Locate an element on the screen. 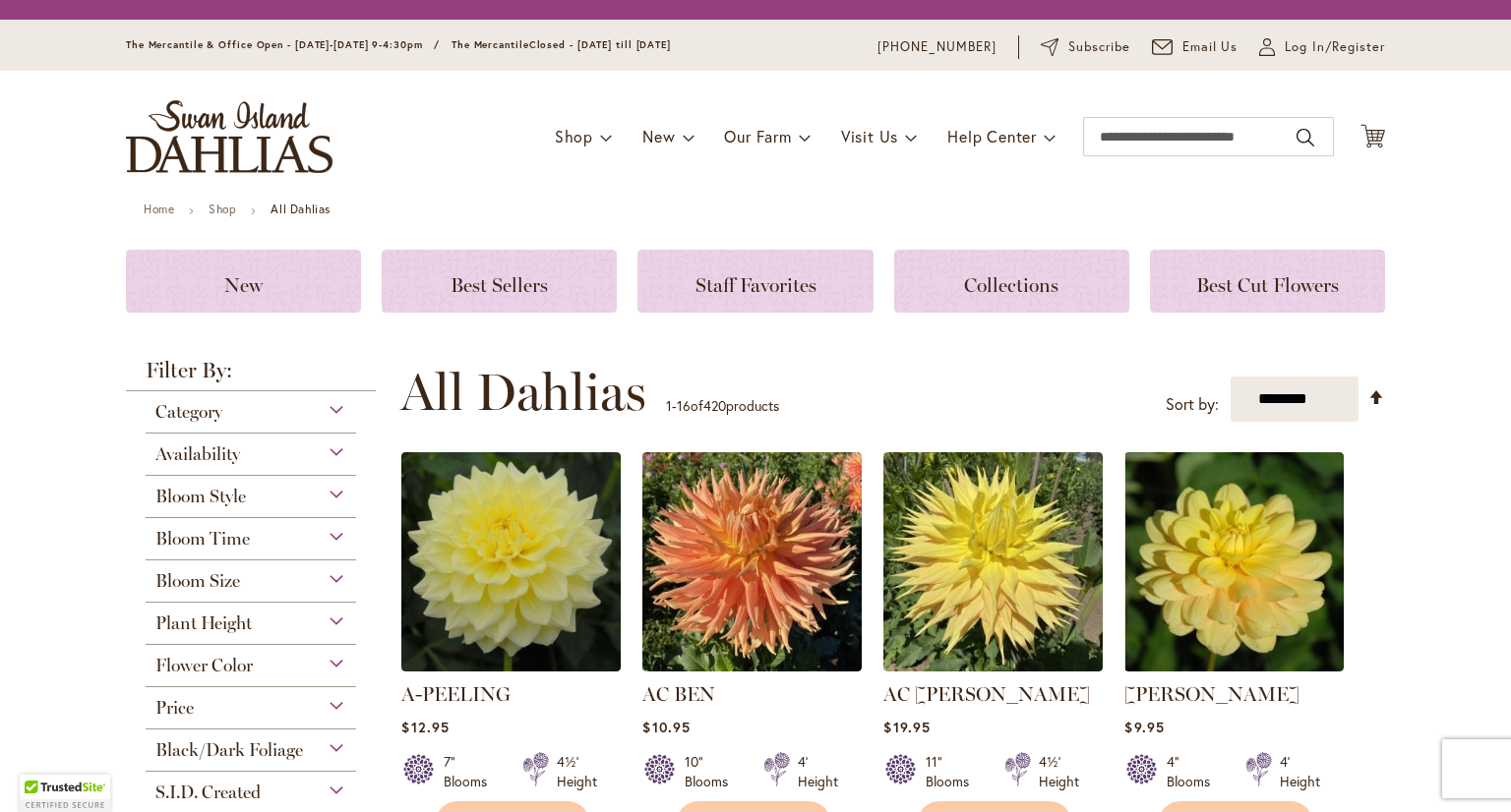 The width and height of the screenshot is (1511, 812). span: Shop is located at coordinates (573, 135).